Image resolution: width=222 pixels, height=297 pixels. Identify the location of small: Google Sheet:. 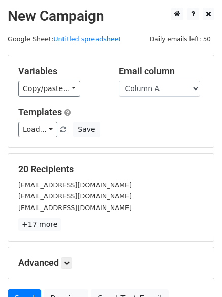
(64, 39).